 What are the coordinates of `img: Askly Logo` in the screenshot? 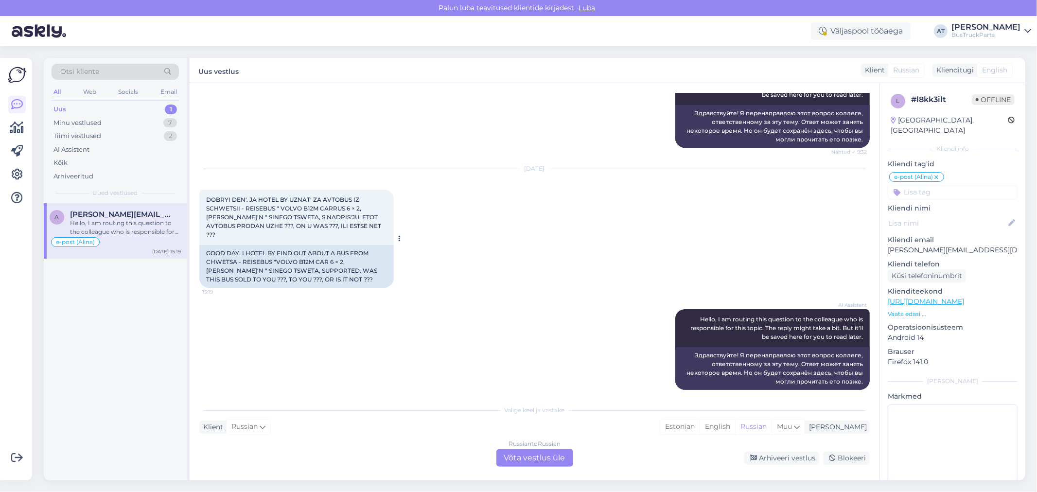 It's located at (17, 75).